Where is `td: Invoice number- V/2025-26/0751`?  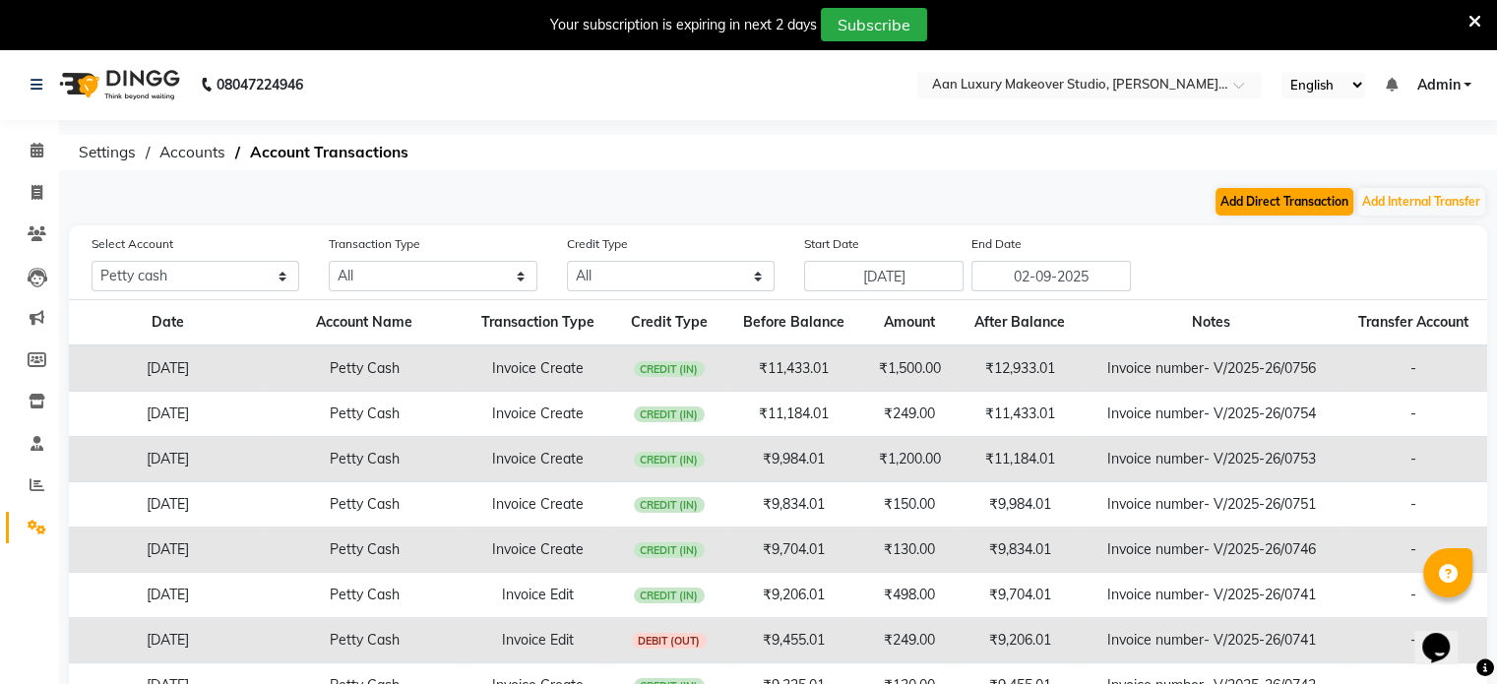 td: Invoice number- V/2025-26/0751 is located at coordinates (1211, 505).